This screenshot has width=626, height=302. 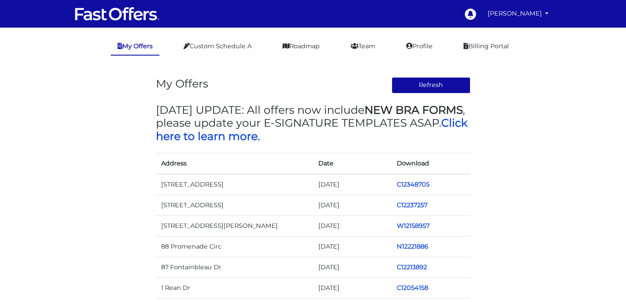 I want to click on td: 88 Promenade Circ, so click(x=234, y=246).